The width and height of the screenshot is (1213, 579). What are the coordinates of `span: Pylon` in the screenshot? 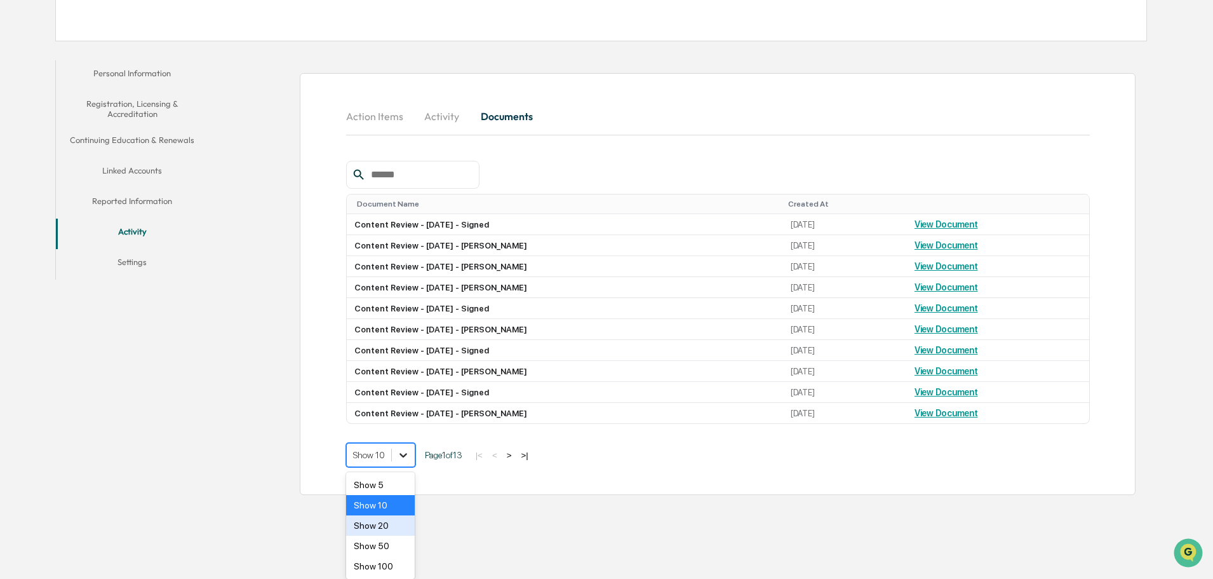 It's located at (140, 220).